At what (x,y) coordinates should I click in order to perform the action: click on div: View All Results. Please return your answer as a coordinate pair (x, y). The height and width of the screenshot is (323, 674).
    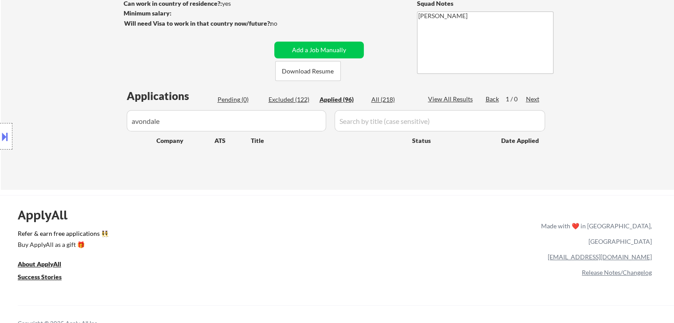
    Looking at the image, I should click on (452, 99).